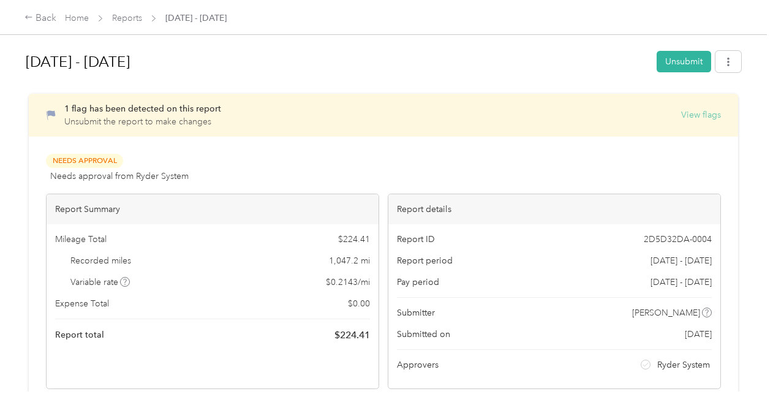  What do you see at coordinates (143, 121) in the screenshot?
I see `p: Unsubmit the report to make changes` at bounding box center [143, 121].